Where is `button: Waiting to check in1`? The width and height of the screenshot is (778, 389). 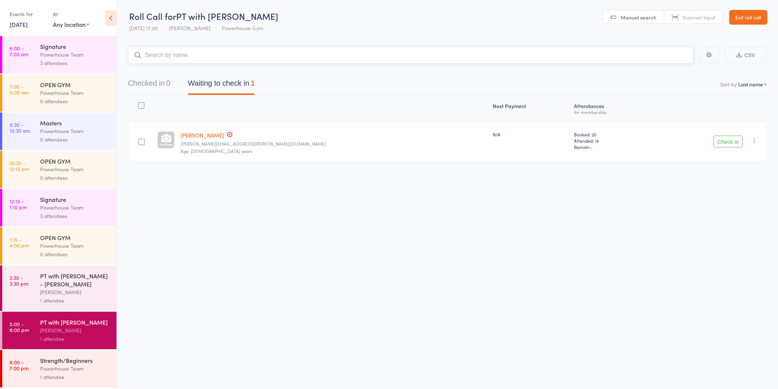
button: Waiting to check in1 is located at coordinates (221, 85).